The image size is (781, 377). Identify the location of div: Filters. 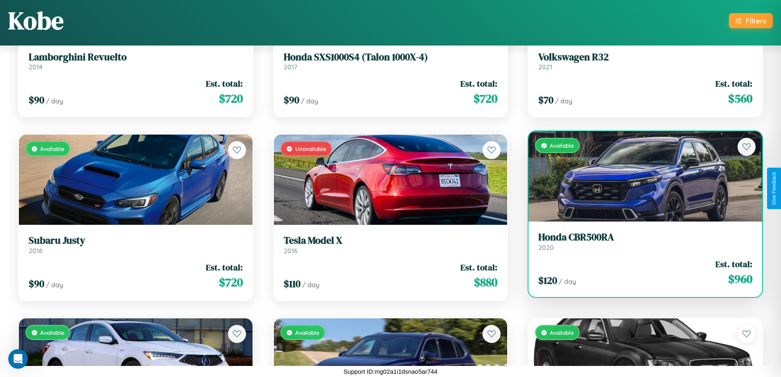
(756, 20).